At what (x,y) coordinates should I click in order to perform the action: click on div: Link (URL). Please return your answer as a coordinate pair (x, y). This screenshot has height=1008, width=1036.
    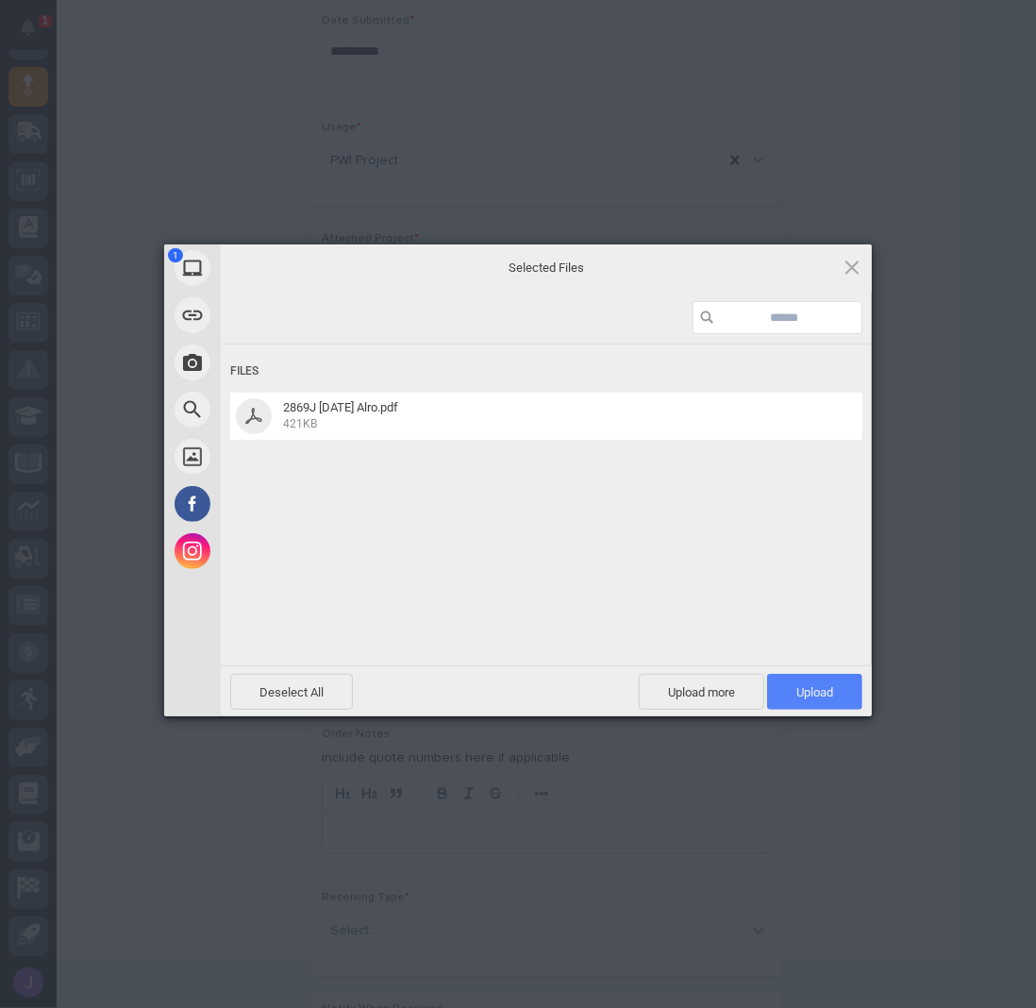
    Looking at the image, I should click on (277, 315).